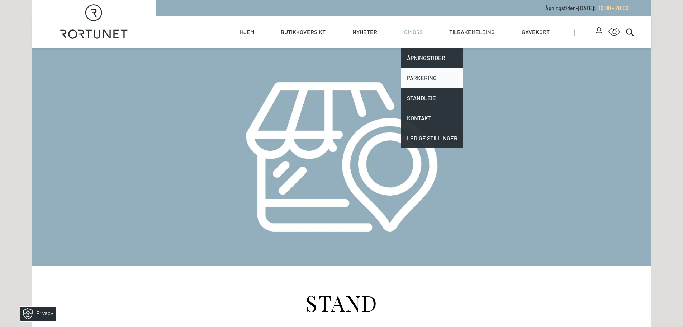  I want to click on a: Hjem, so click(247, 32).